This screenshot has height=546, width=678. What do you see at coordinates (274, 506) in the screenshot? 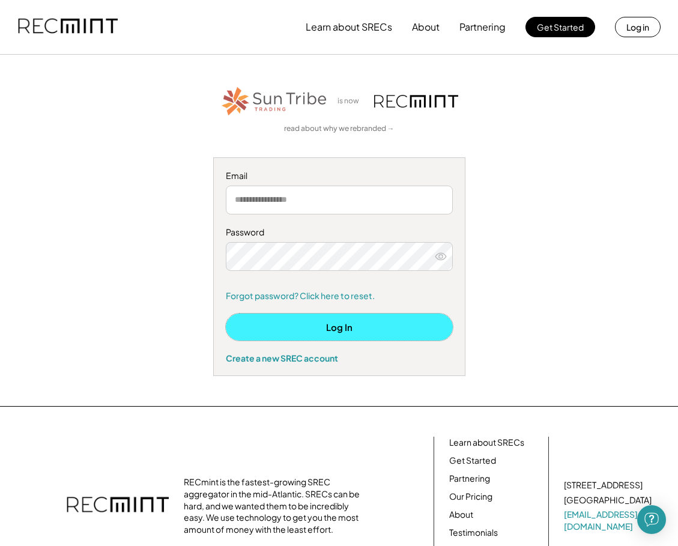
I see `div: RECmint is the fastest-growing SREC aggregator in the mid-Atlantic. SRECs can be hard, and we wan...` at bounding box center [274, 506].